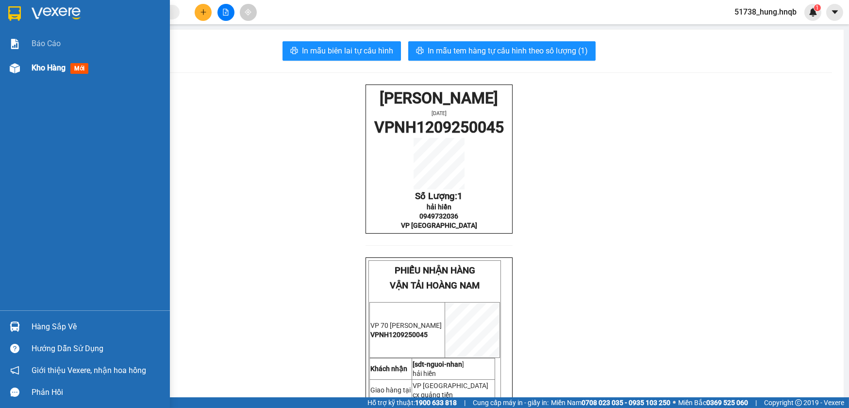 The image size is (849, 408). I want to click on div: Hàng sắp về, so click(97, 327).